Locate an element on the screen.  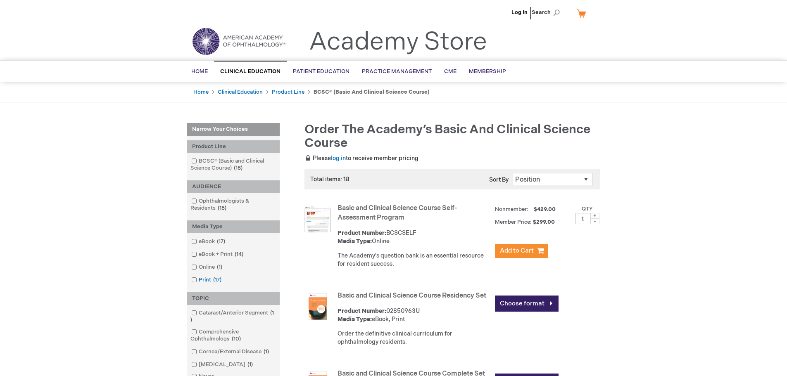
span: Add to Cart is located at coordinates (517, 251).